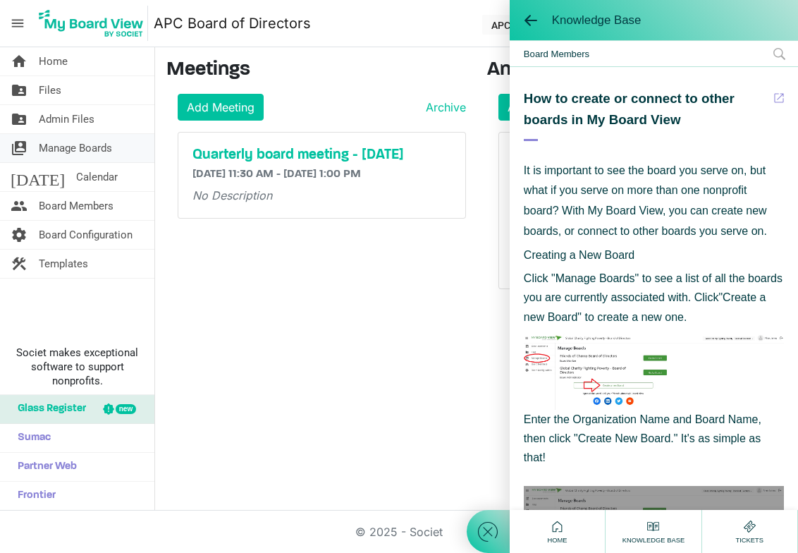 The image size is (798, 553). What do you see at coordinates (557, 531) in the screenshot?
I see `div: Home` at bounding box center [557, 531].